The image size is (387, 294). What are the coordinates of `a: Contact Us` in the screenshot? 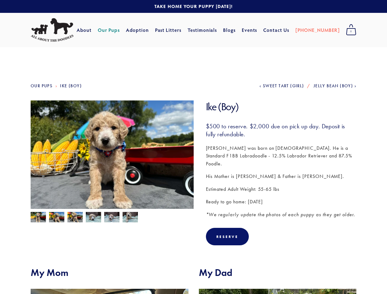 It's located at (276, 30).